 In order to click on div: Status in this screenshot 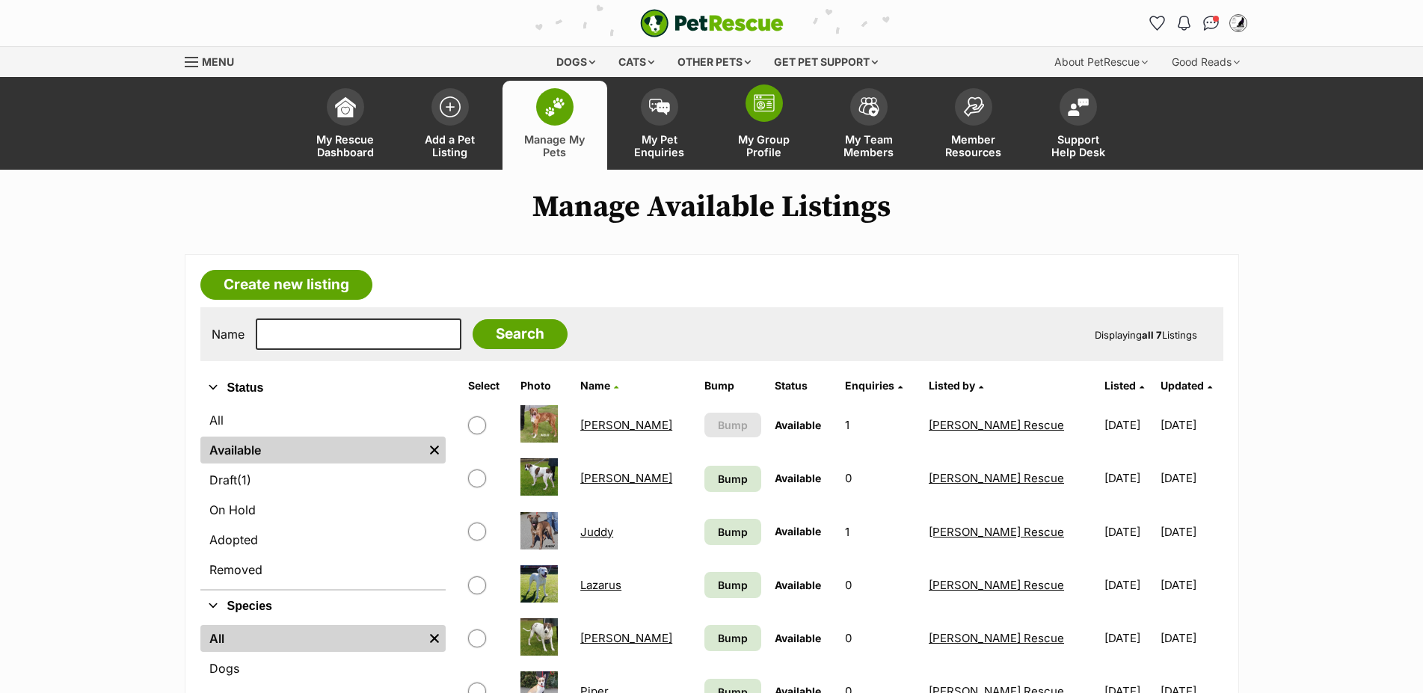, I will do `click(323, 497)`.